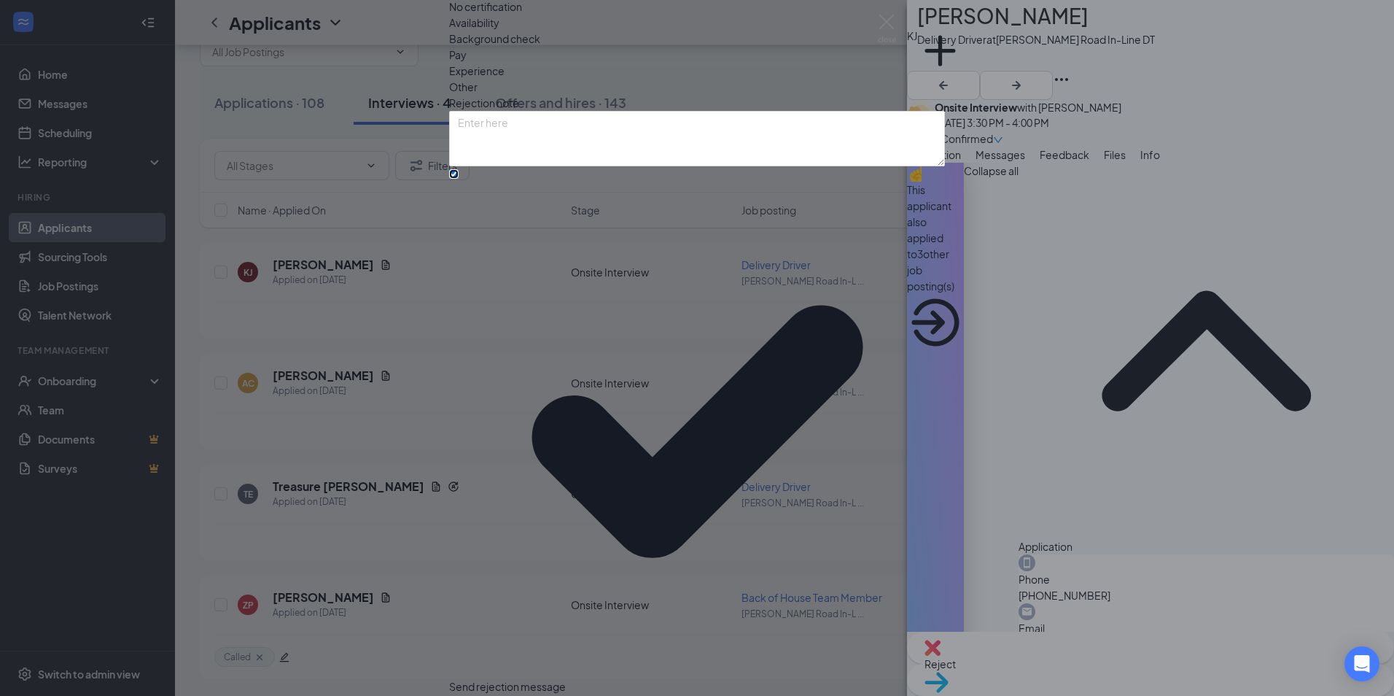 This screenshot has width=1394, height=696. I want to click on svg: Checkmark, so click(697, 431).